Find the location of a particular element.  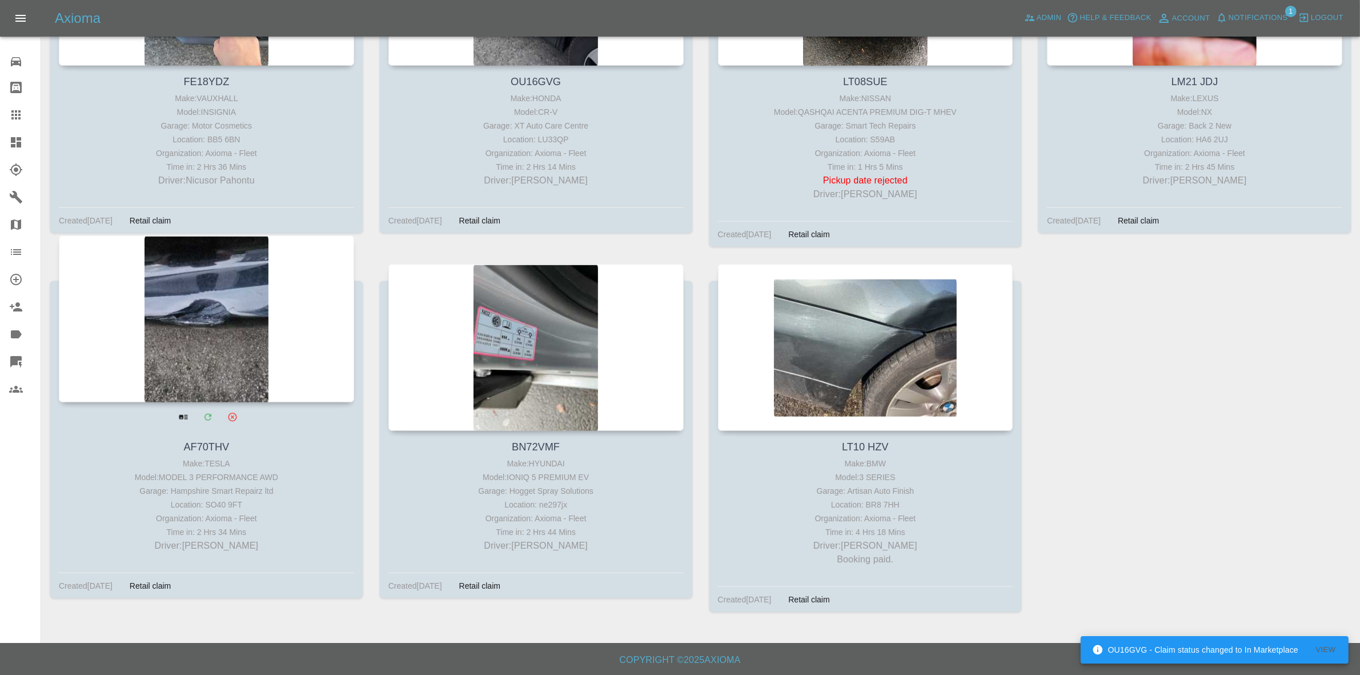

div: Make: VAUXHALL is located at coordinates (206, 98).